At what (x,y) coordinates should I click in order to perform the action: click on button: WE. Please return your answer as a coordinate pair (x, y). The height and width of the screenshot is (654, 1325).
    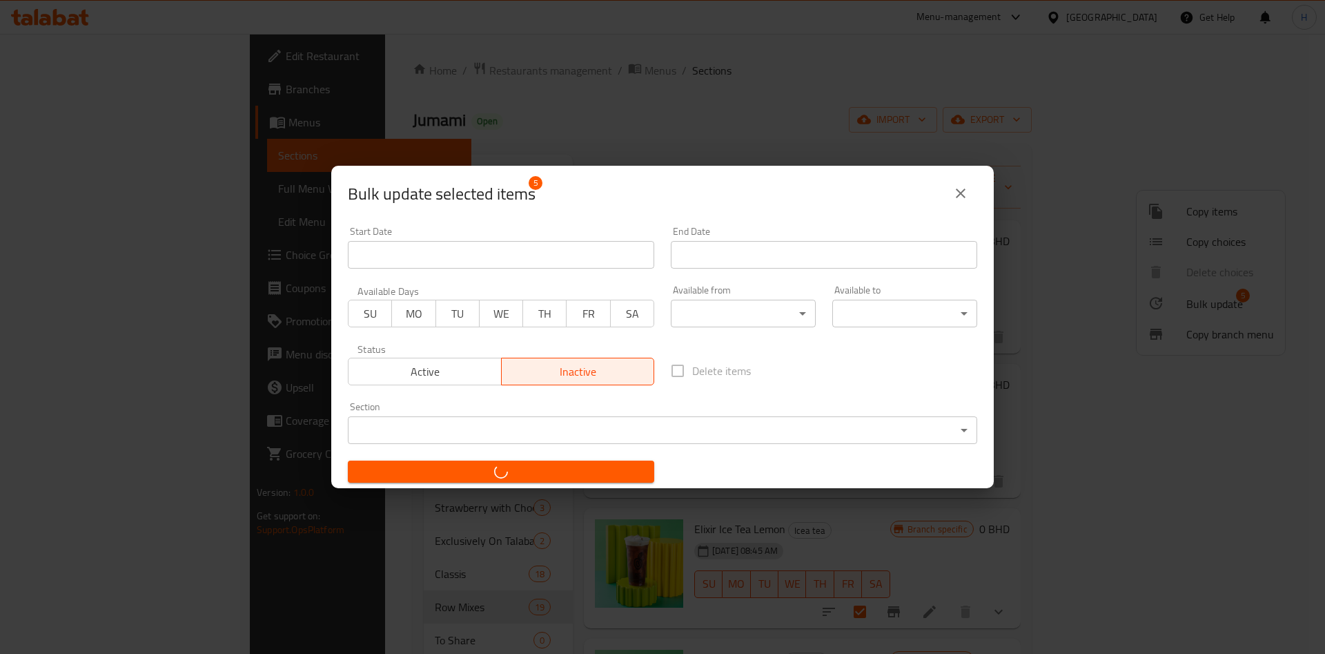
    Looking at the image, I should click on (501, 313).